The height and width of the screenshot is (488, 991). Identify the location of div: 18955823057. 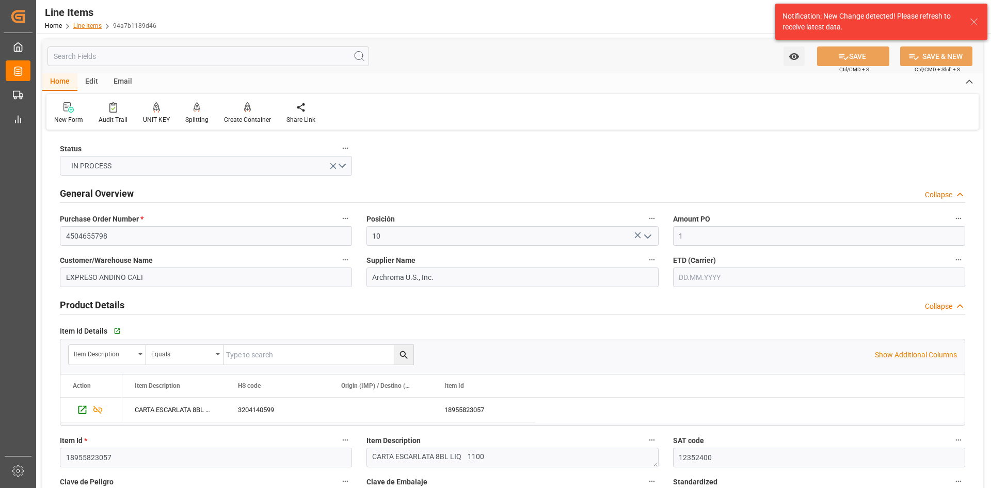
(484, 409).